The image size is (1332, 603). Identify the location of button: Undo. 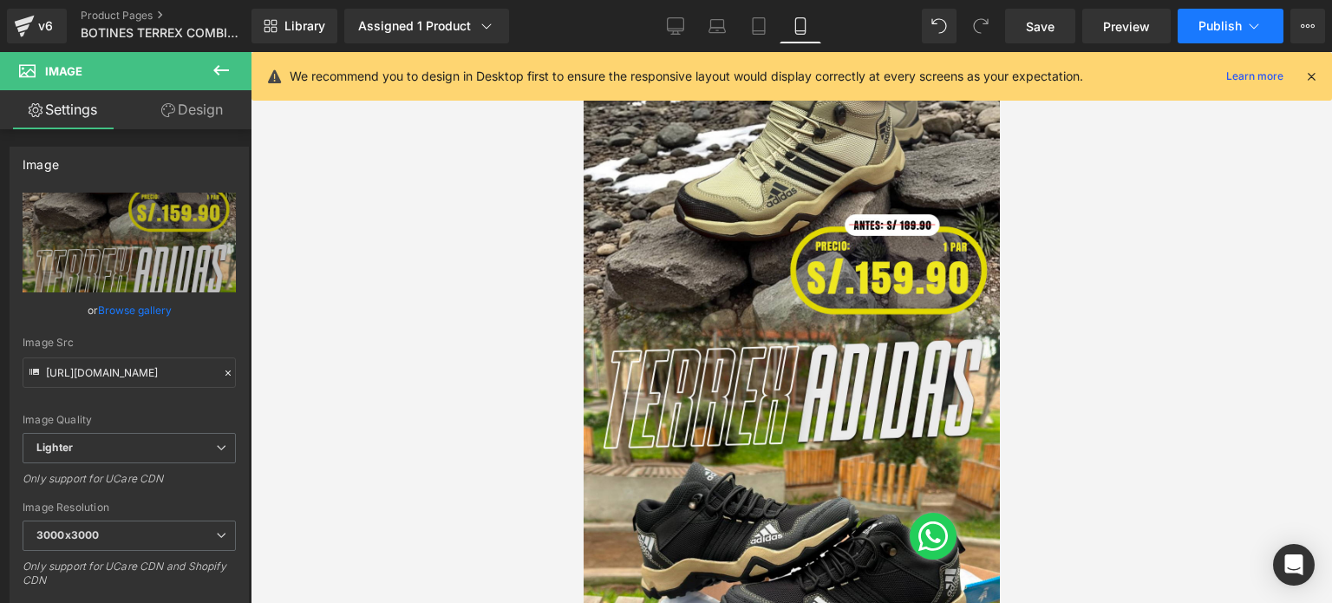
(939, 26).